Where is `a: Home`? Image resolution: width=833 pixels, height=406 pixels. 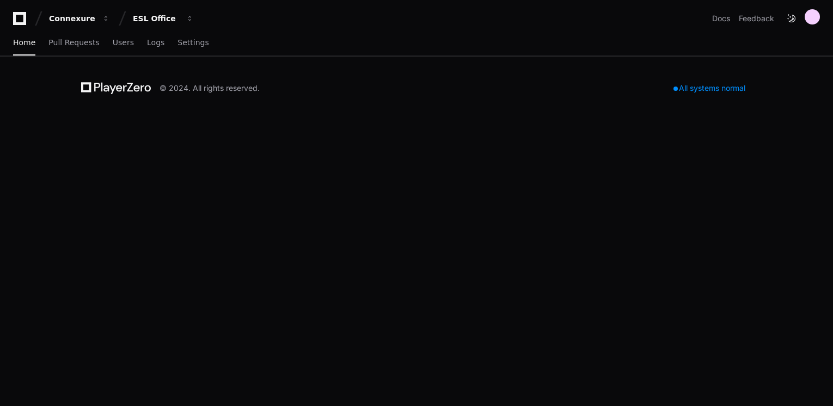
a: Home is located at coordinates (24, 43).